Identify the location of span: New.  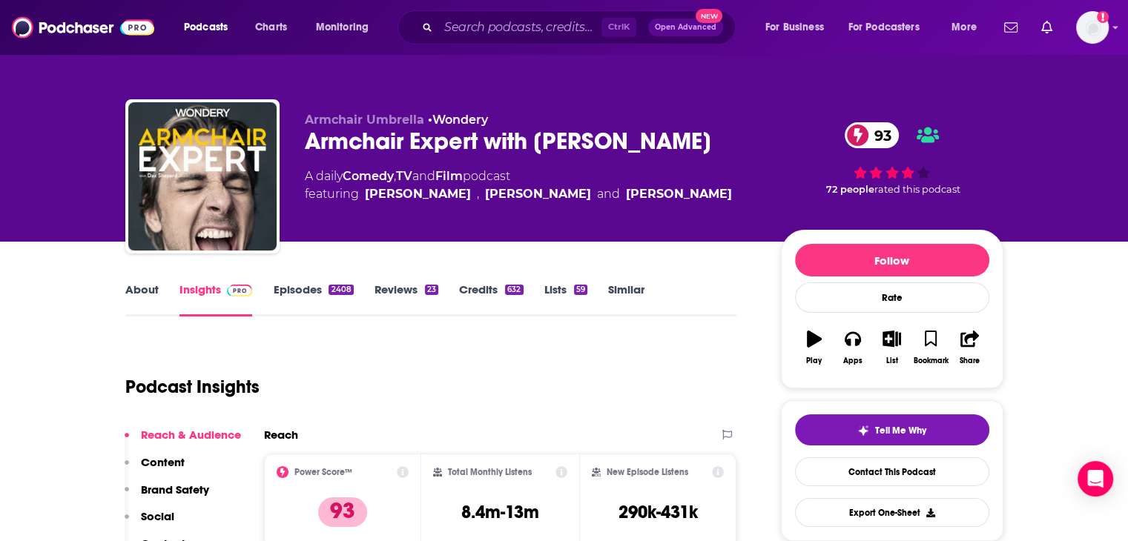
(709, 16).